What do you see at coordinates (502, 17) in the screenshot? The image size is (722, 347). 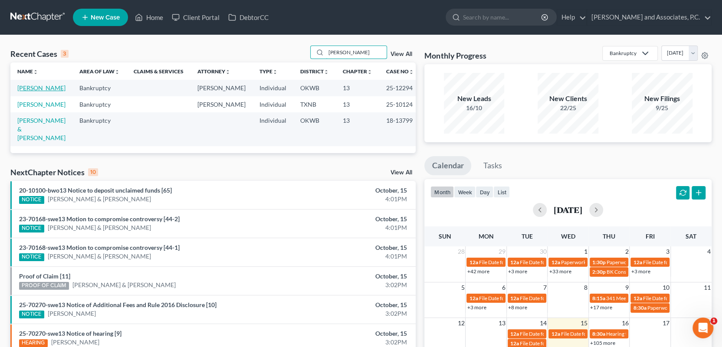 I see `input: Search by name...` at bounding box center [502, 17].